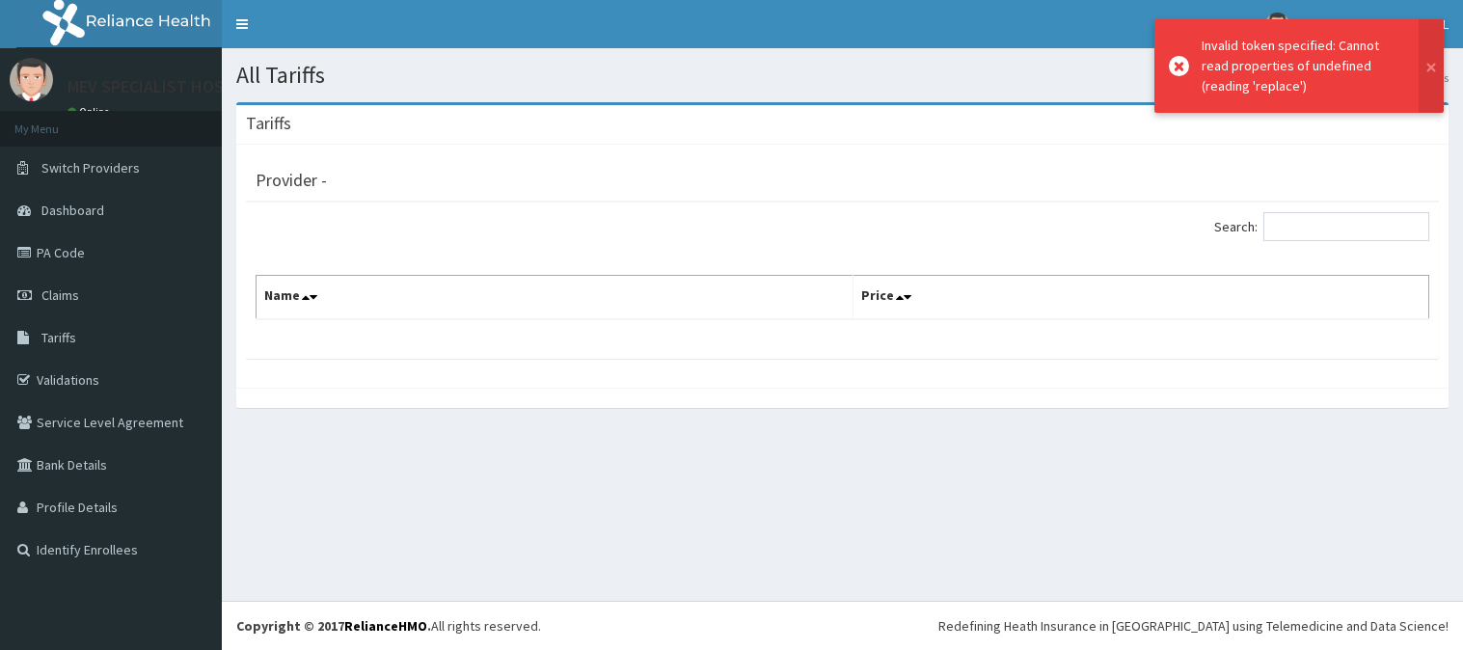  What do you see at coordinates (91, 168) in the screenshot?
I see `span: Switch Providers` at bounding box center [91, 168].